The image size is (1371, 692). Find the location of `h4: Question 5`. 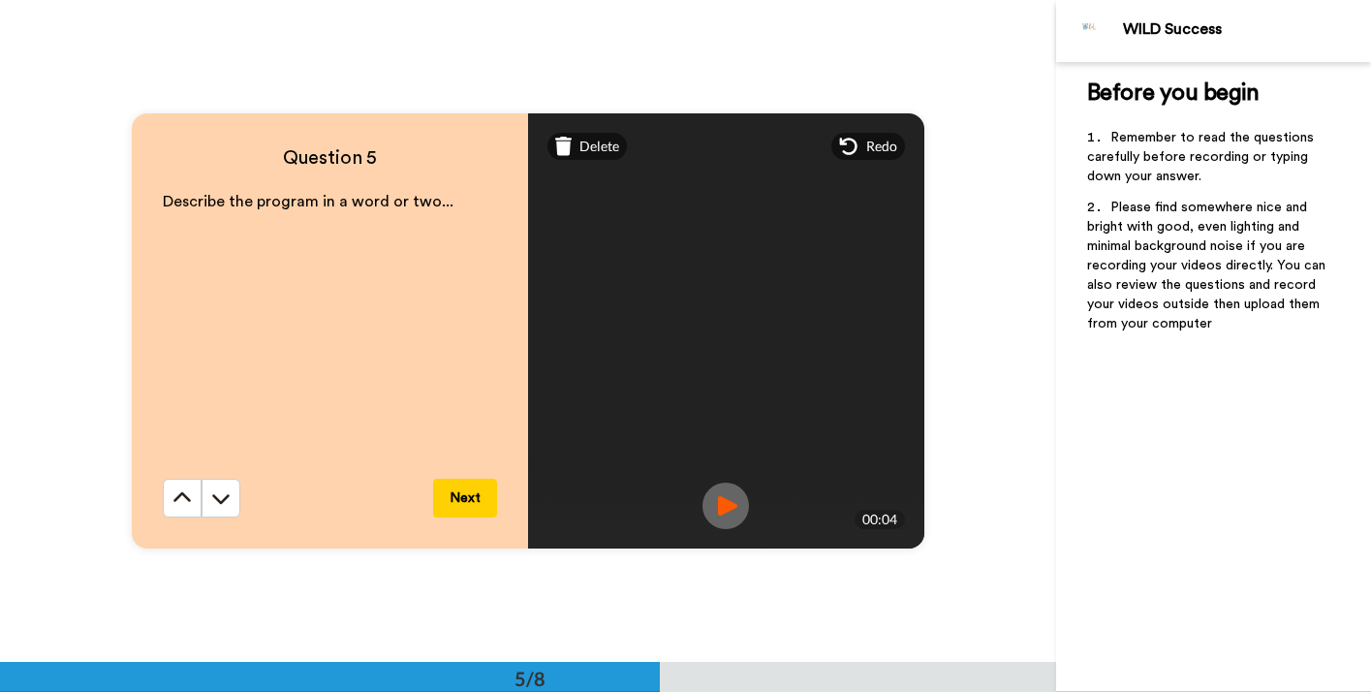

h4: Question 5 is located at coordinates (329, 158).